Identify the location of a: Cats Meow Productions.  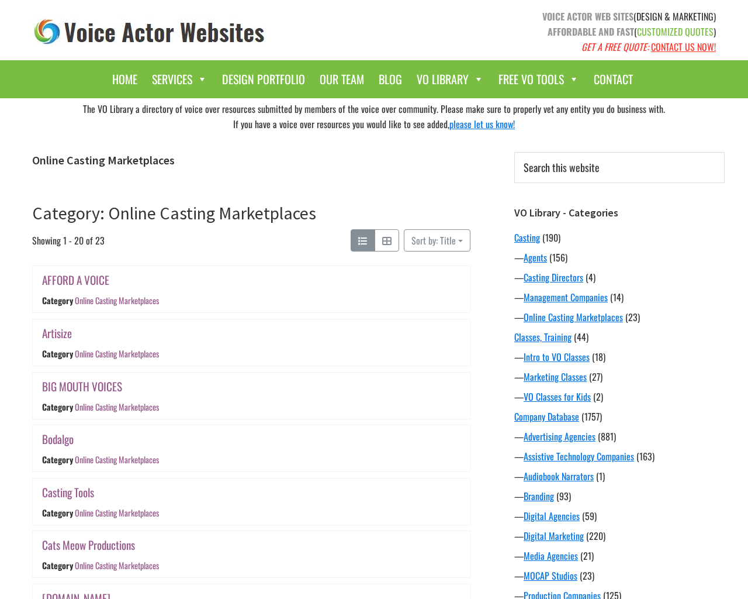
(88, 544).